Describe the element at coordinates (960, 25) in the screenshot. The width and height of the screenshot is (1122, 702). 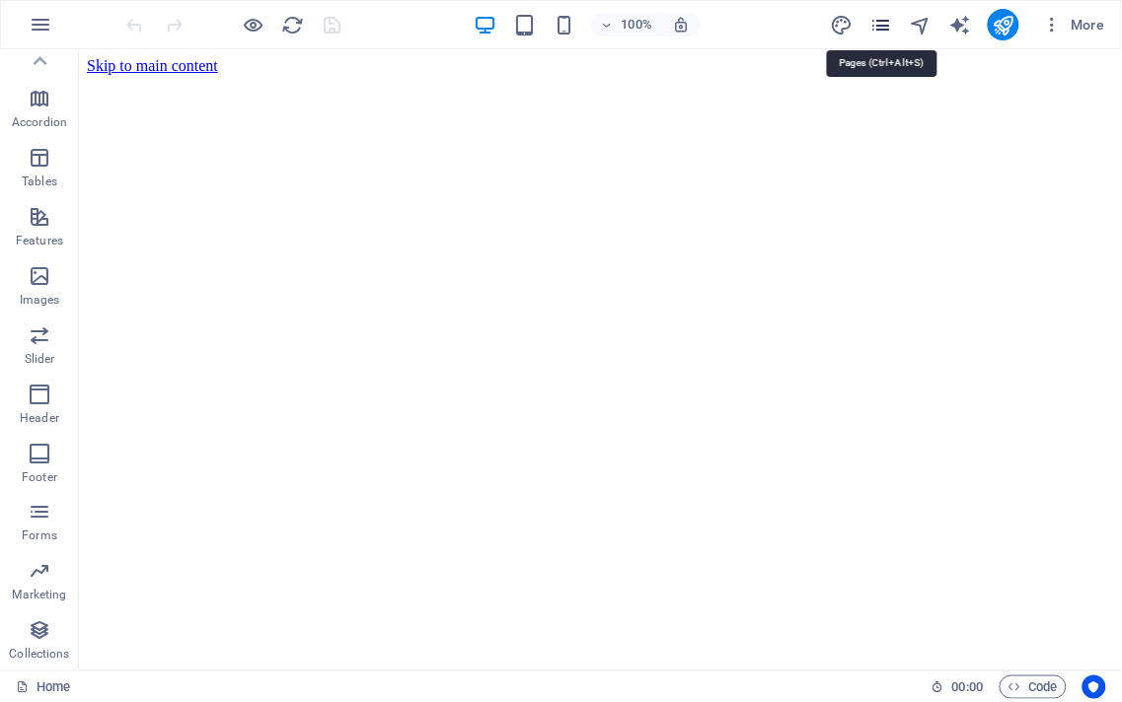
I see `button: text_generator` at that location.